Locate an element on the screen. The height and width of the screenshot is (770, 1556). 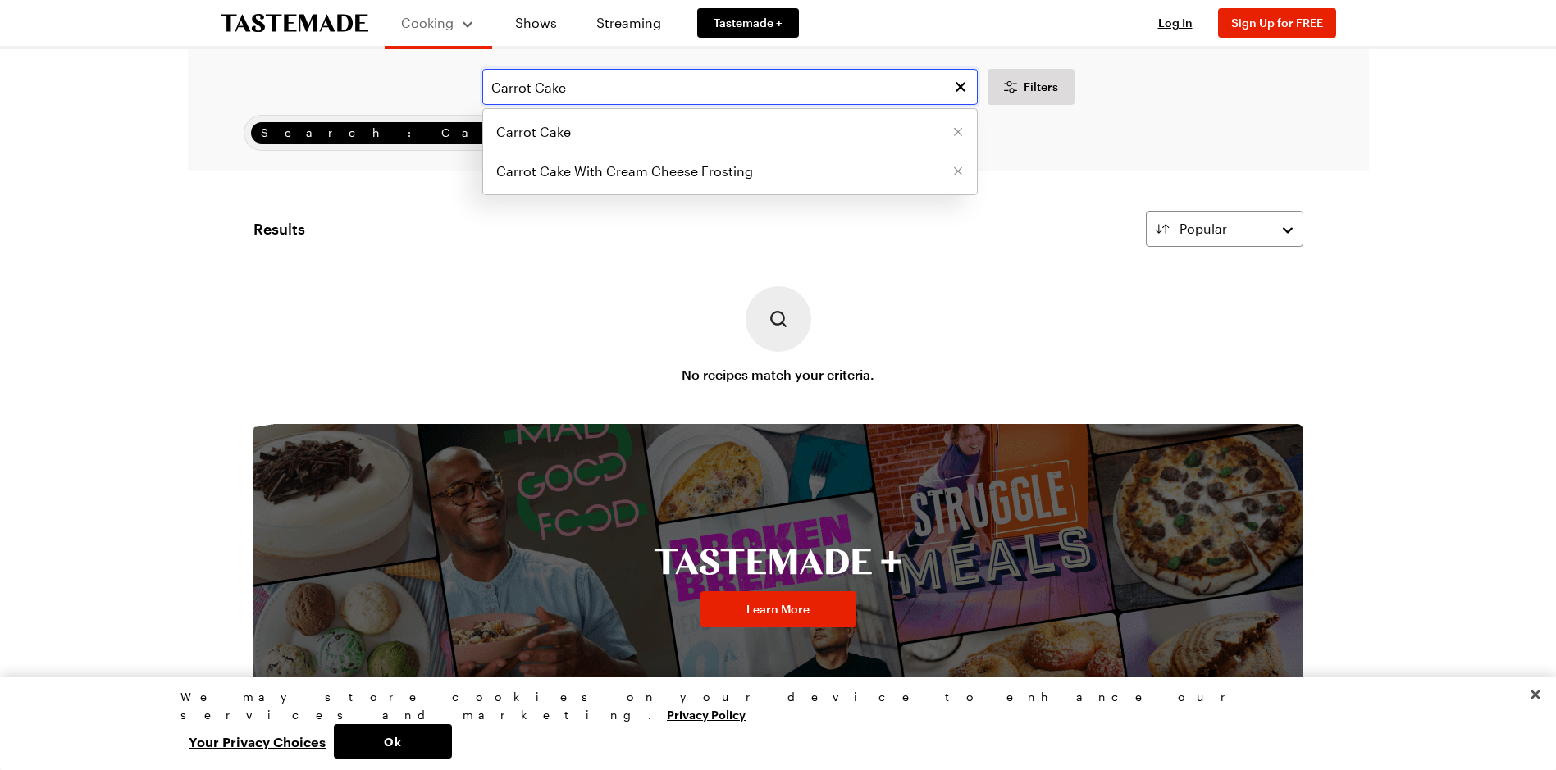
button: Popular is located at coordinates (1225, 229).